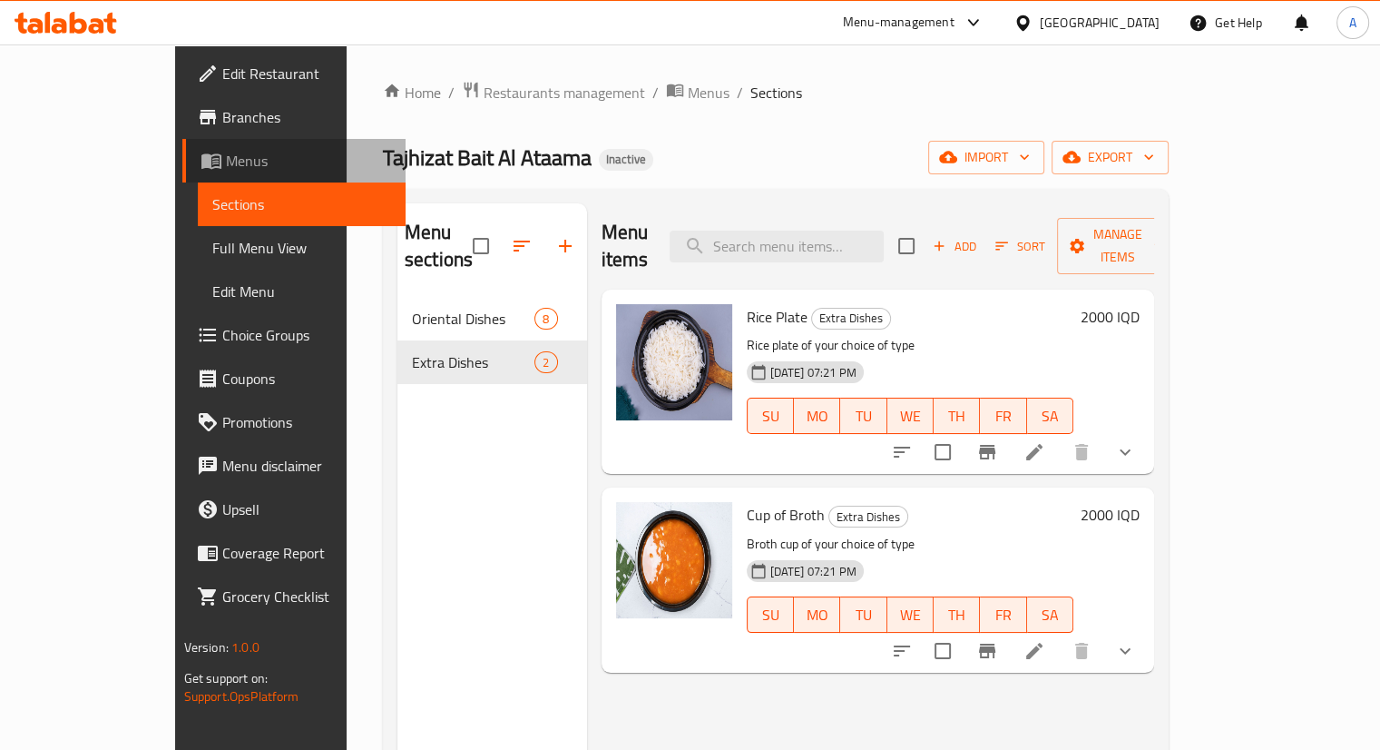 The height and width of the screenshot is (750, 1380). What do you see at coordinates (307, 596) in the screenshot?
I see `span: Grocery Checklist` at bounding box center [307, 596].